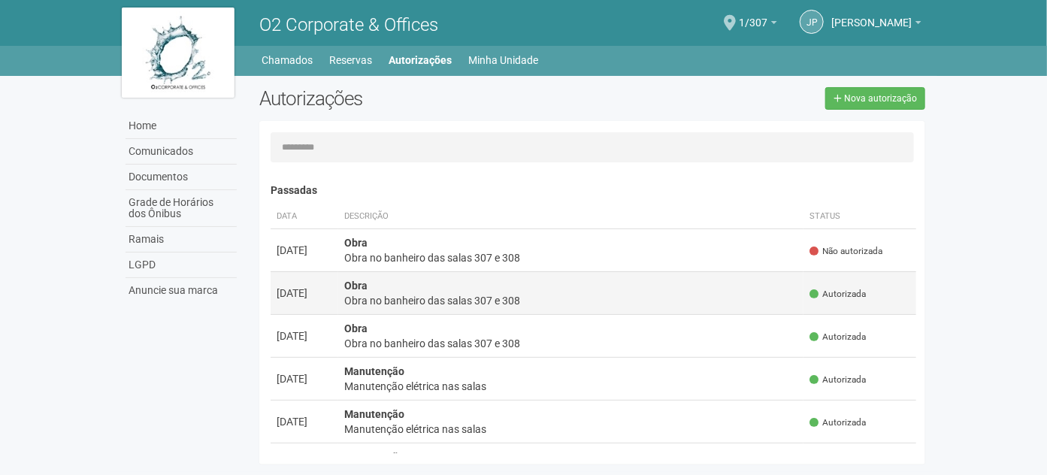 The height and width of the screenshot is (475, 1047). What do you see at coordinates (351, 60) in the screenshot?
I see `a: Reservas` at bounding box center [351, 60].